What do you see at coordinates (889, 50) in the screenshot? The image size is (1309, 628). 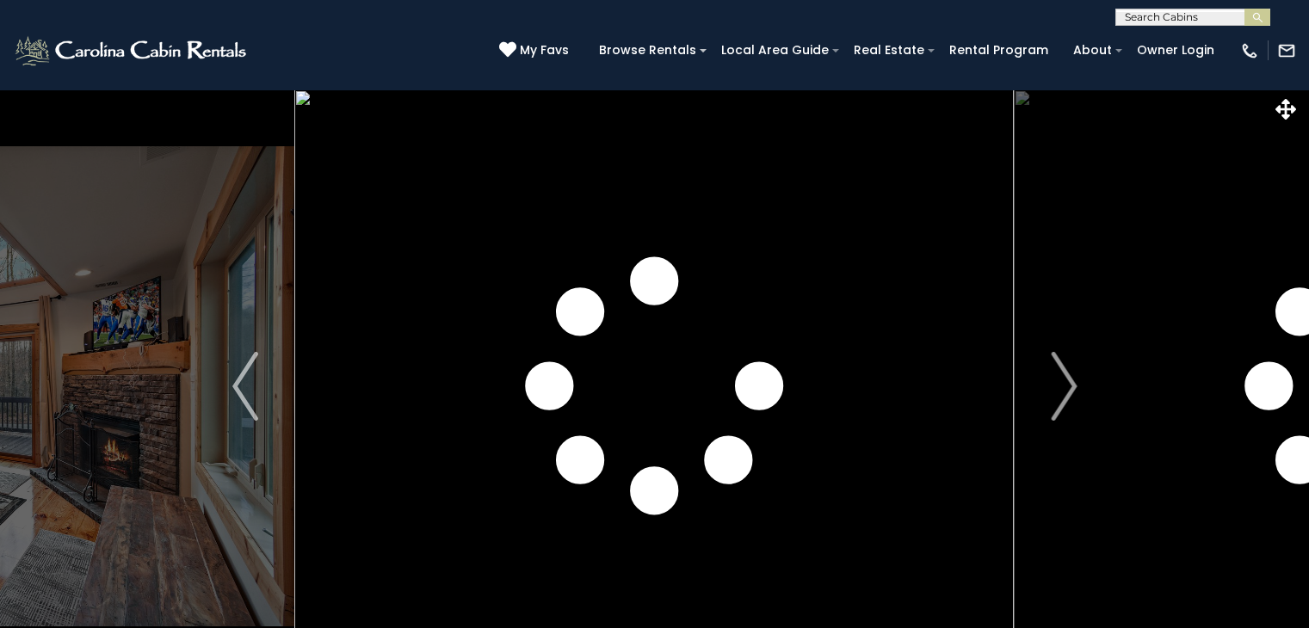 I see `a: Real Estate` at bounding box center [889, 50].